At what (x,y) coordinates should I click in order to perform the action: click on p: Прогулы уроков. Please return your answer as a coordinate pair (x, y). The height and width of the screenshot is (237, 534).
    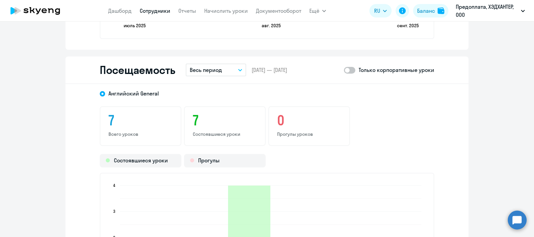
    Looking at the image, I should click on (309, 134).